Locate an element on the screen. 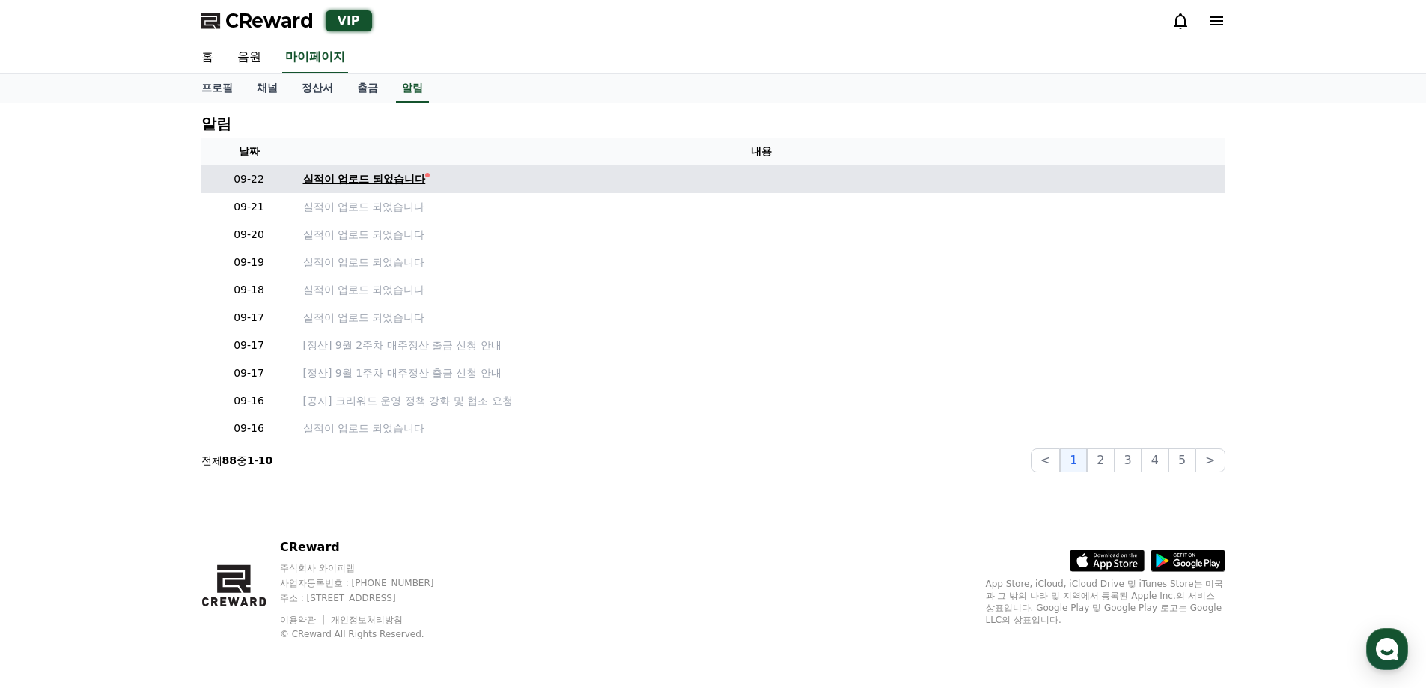 This screenshot has height=688, width=1426. span: 홈 is located at coordinates (52, 503).